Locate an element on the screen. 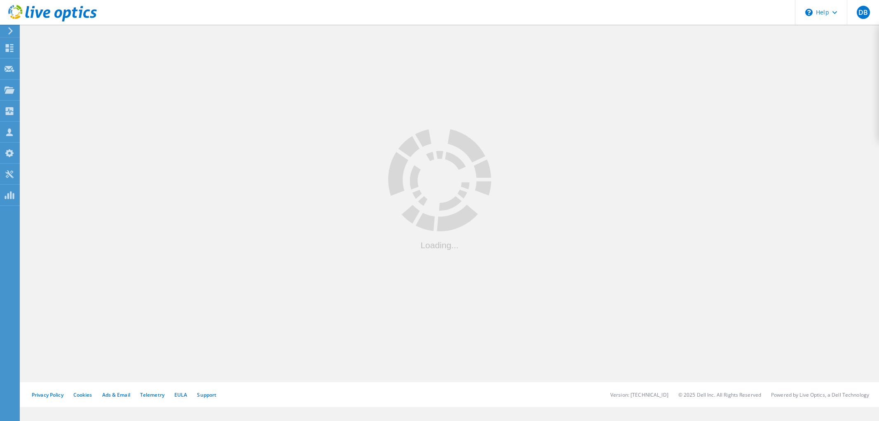 The image size is (879, 421). svg: \n is located at coordinates (809, 12).